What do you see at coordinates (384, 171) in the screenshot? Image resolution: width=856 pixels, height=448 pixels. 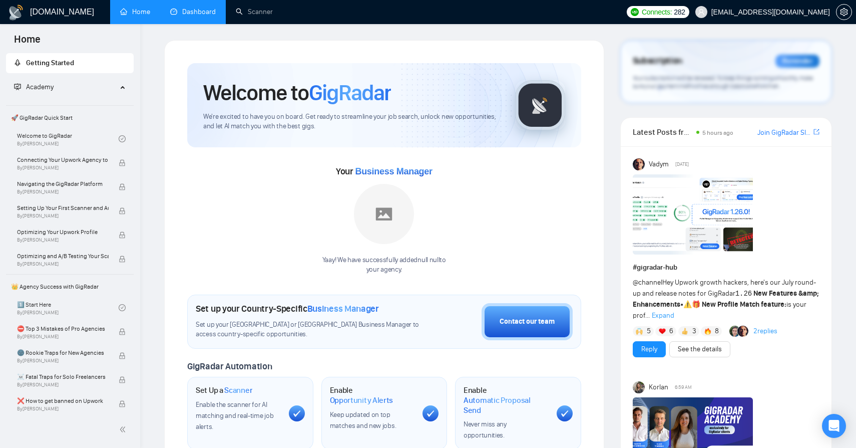 I see `span: Your` at bounding box center [384, 171].